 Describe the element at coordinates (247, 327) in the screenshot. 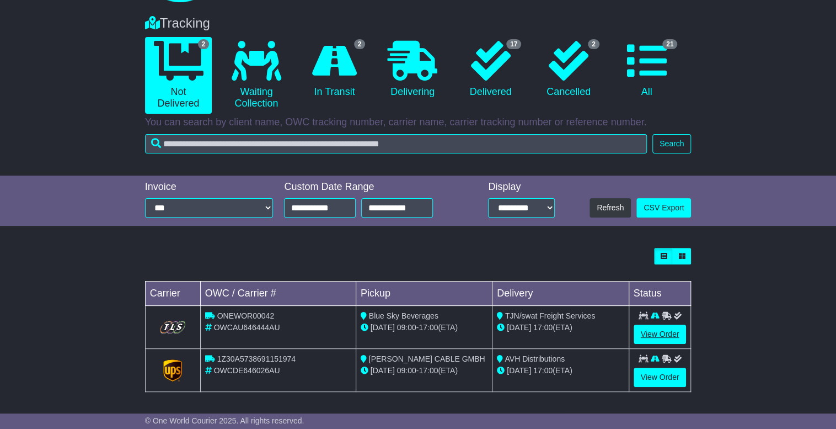

I see `span: OWCAU646444AU` at that location.